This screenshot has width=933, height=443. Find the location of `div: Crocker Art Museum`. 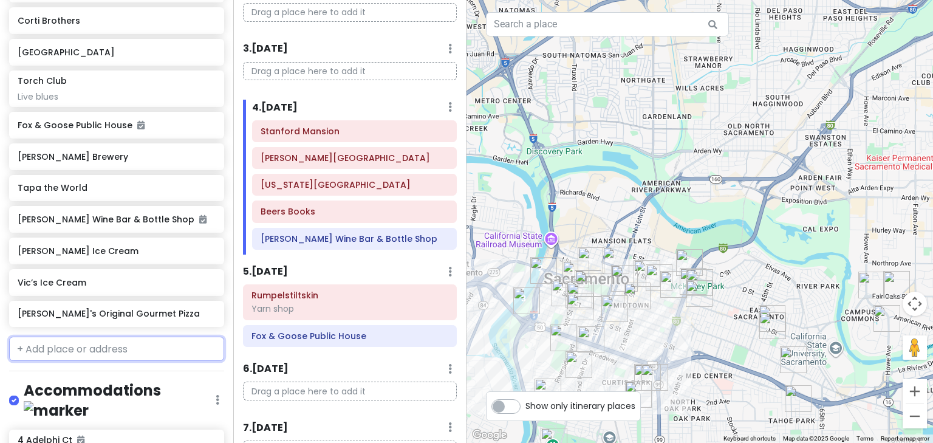

div: Crocker Art Museum is located at coordinates (544, 270).